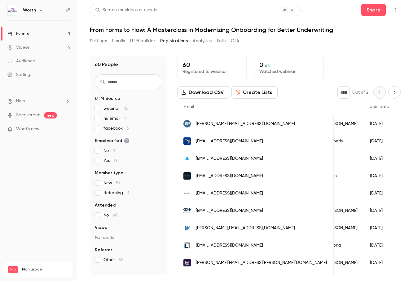 The image size is (413, 281). I want to click on span: Help, so click(20, 101).